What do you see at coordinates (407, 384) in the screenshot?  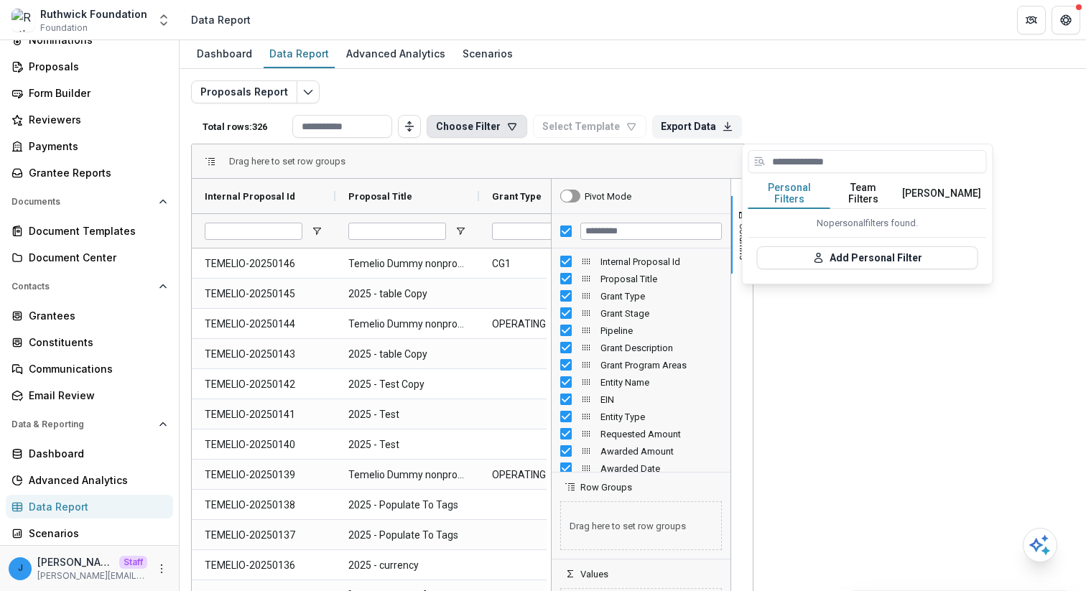 I see `span: 2025 - Test Copy` at bounding box center [407, 384].